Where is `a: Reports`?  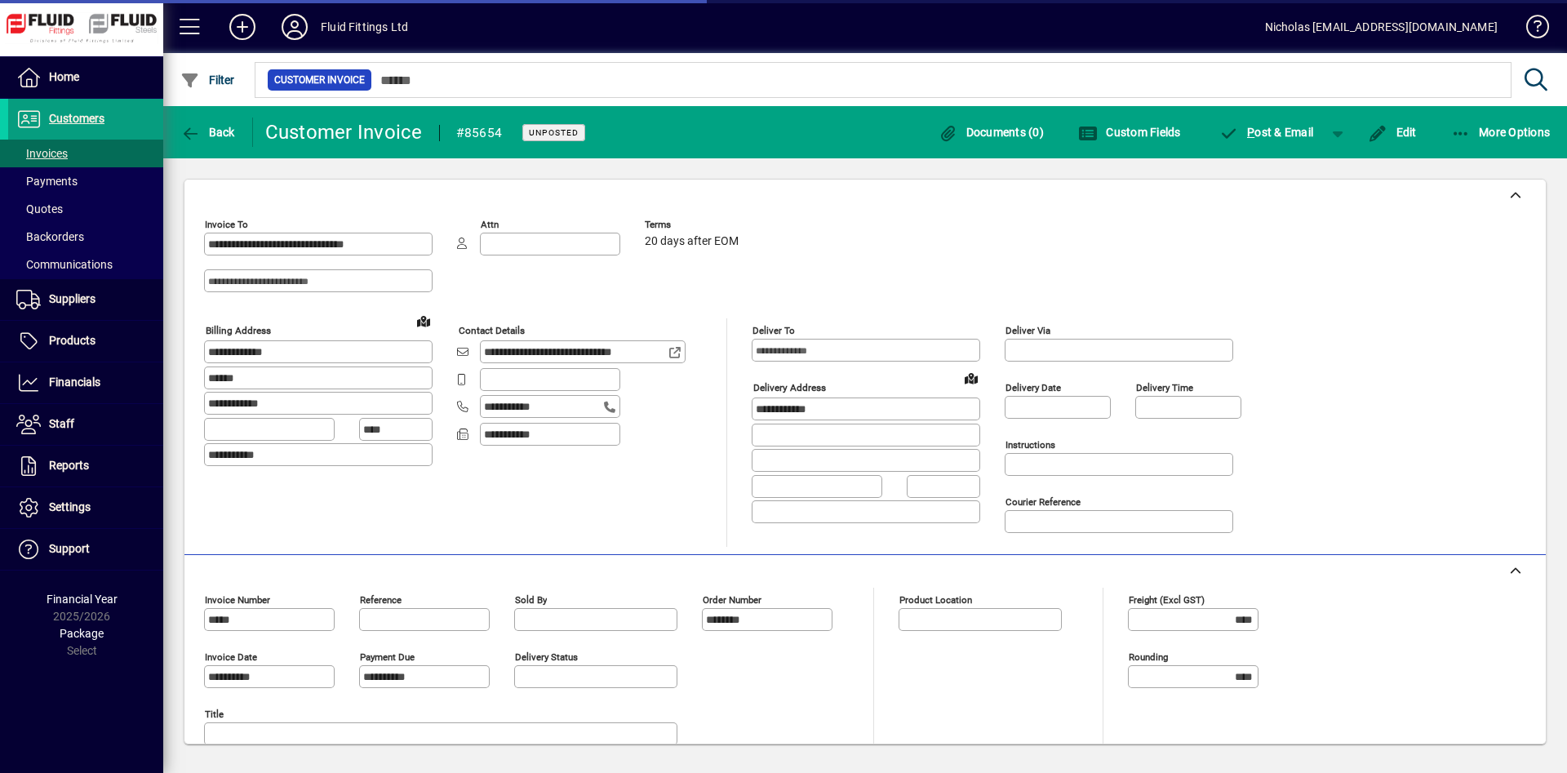
a: Reports is located at coordinates (86, 466).